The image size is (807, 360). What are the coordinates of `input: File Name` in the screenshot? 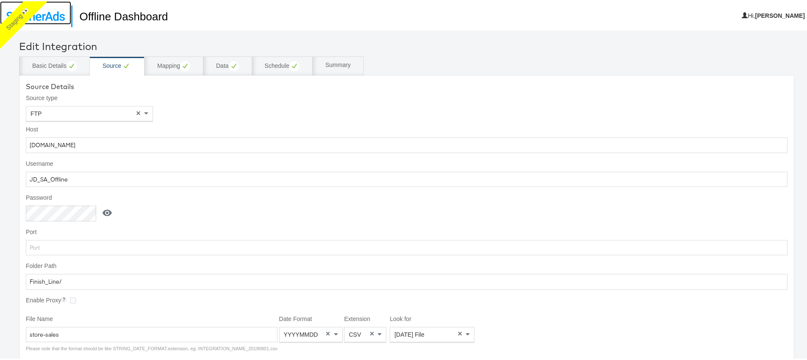 It's located at (152, 333).